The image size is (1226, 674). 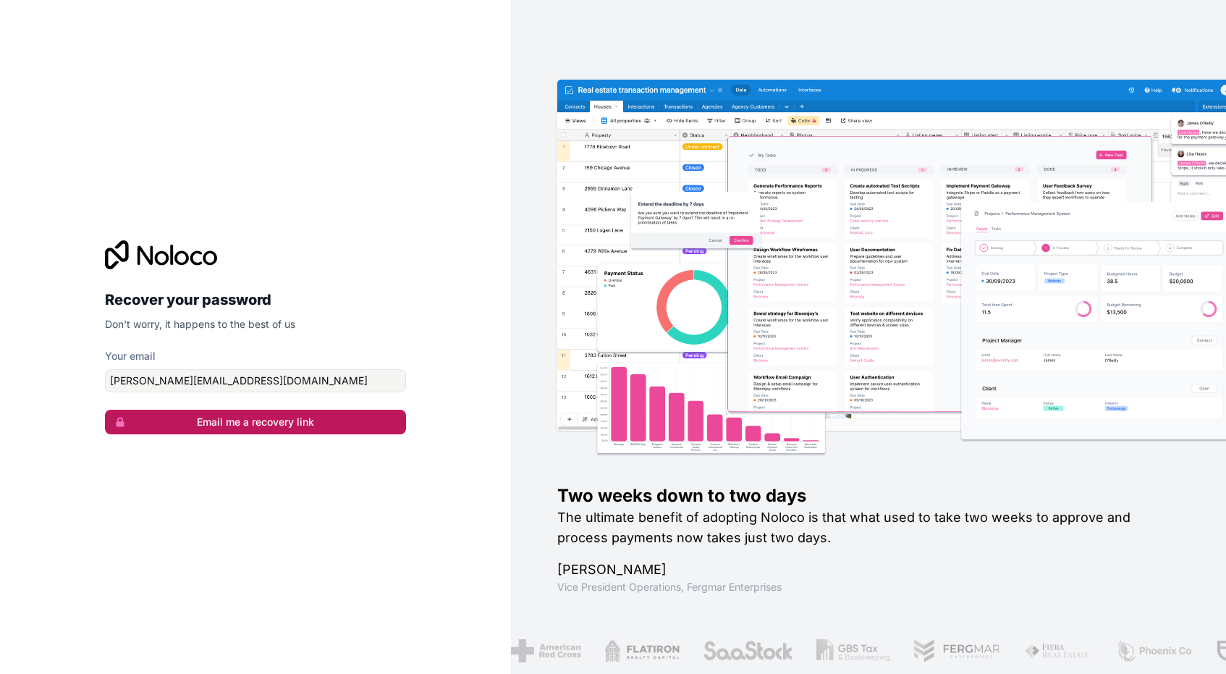 What do you see at coordinates (545, 651) in the screenshot?
I see `img: /assets/american-red-cross-BAupjrZR.png` at bounding box center [545, 651].